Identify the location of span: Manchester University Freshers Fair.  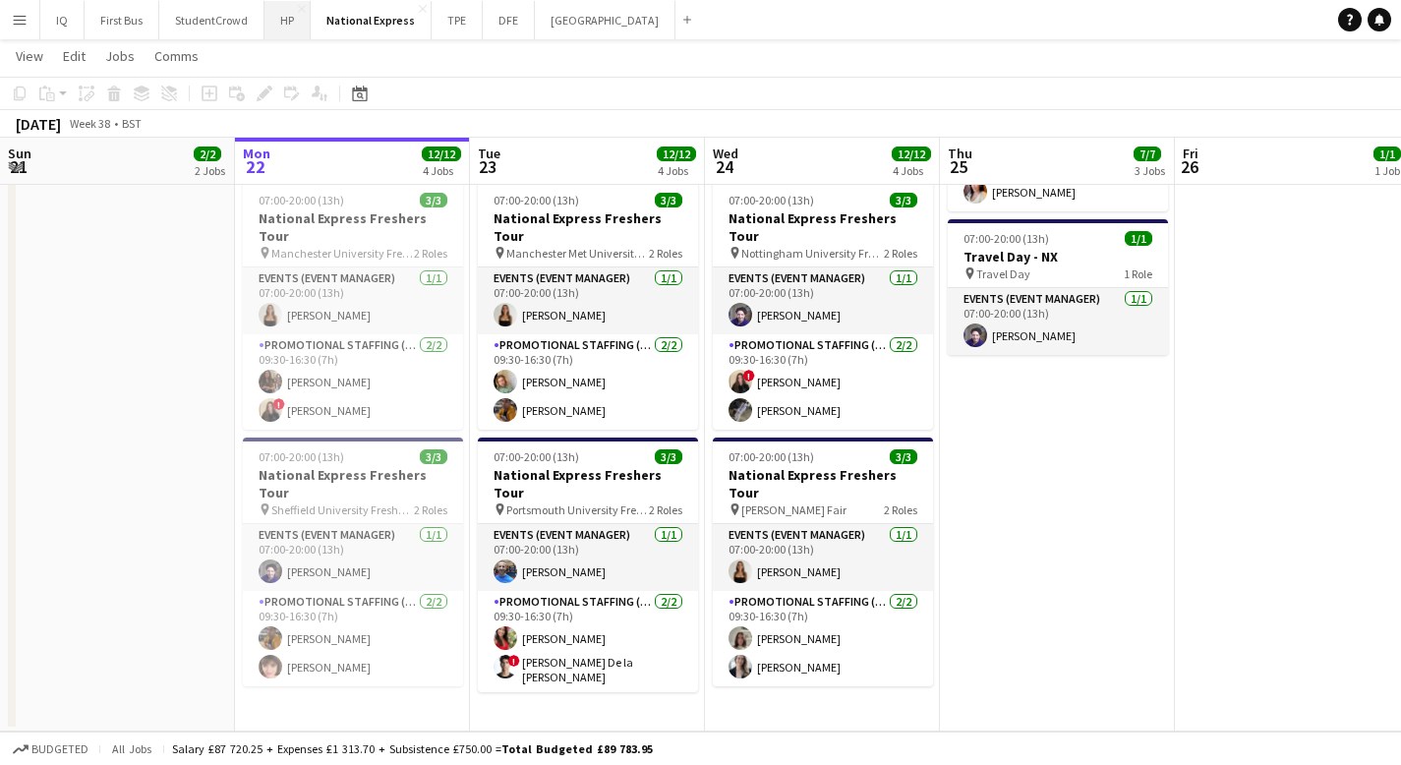
(342, 253).